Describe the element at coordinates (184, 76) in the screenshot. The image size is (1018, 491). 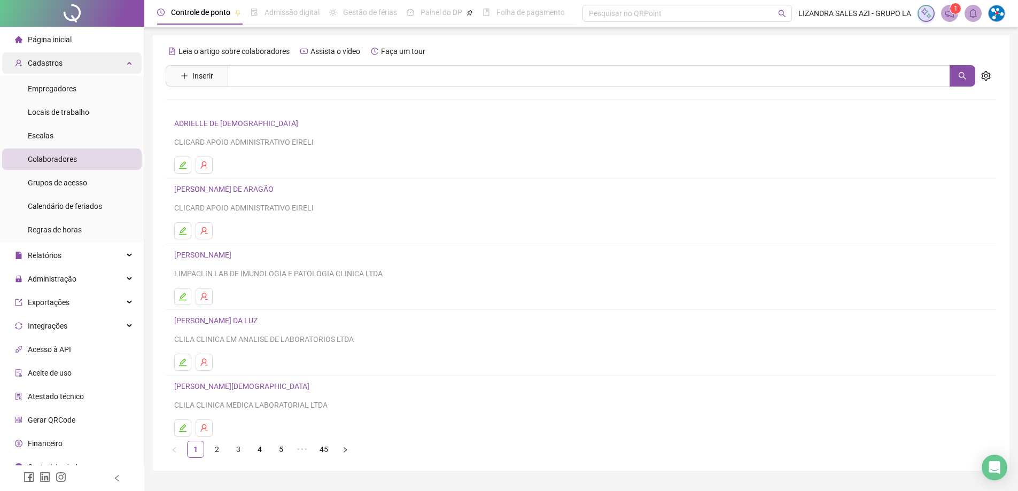
I see `span: plus` at that location.